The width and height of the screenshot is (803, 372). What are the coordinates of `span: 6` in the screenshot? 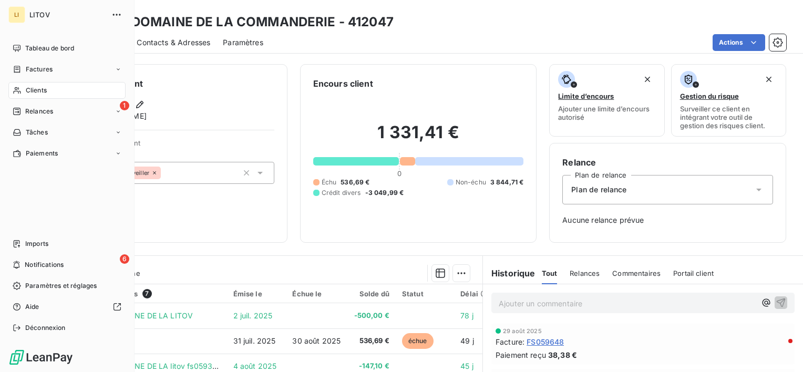 It's located at (125, 259).